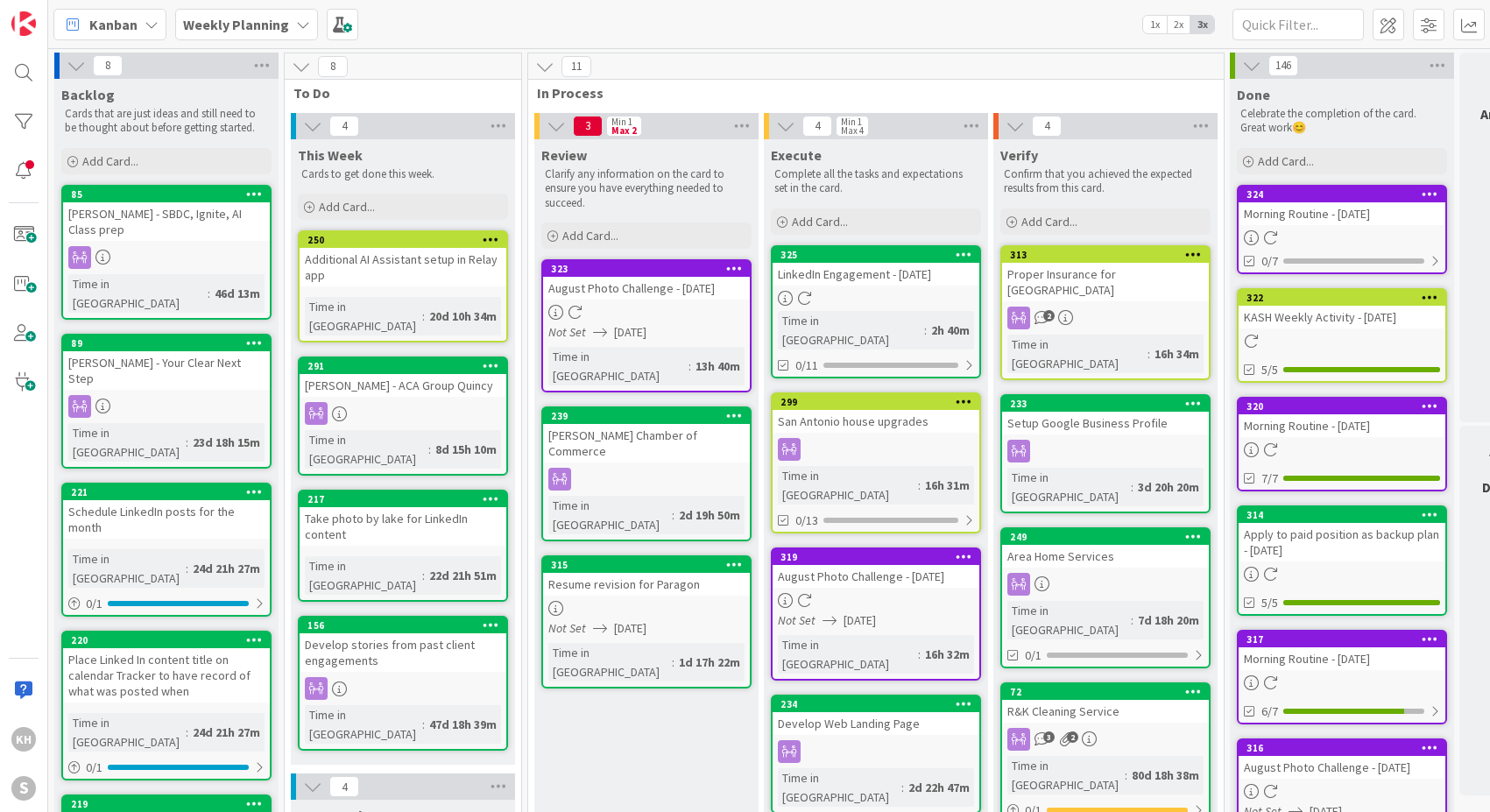  Describe the element at coordinates (463, 575) in the screenshot. I see `div: 22d 21h 51m` at that location.